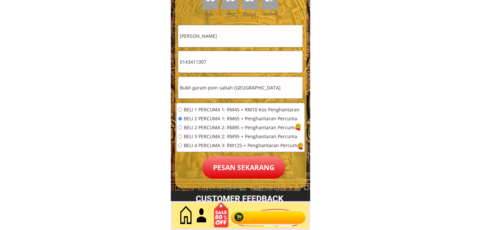 Image resolution: width=481 pixels, height=230 pixels. Describe the element at coordinates (240, 62) in the screenshot. I see `input: Telefon` at that location.